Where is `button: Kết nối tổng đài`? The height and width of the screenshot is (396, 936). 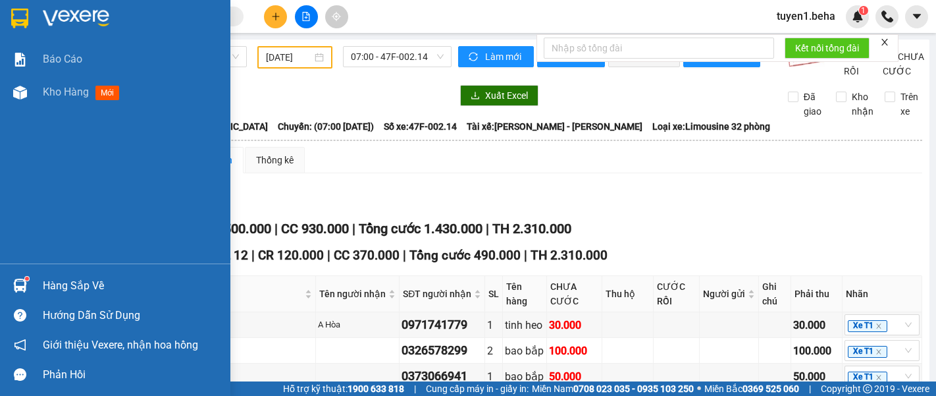
button: Kết nối tổng đài is located at coordinates (827, 48).